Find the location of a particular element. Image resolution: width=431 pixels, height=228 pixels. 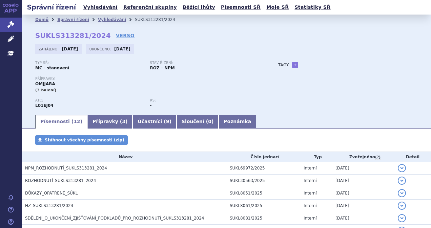

a: Domů is located at coordinates (42, 20).